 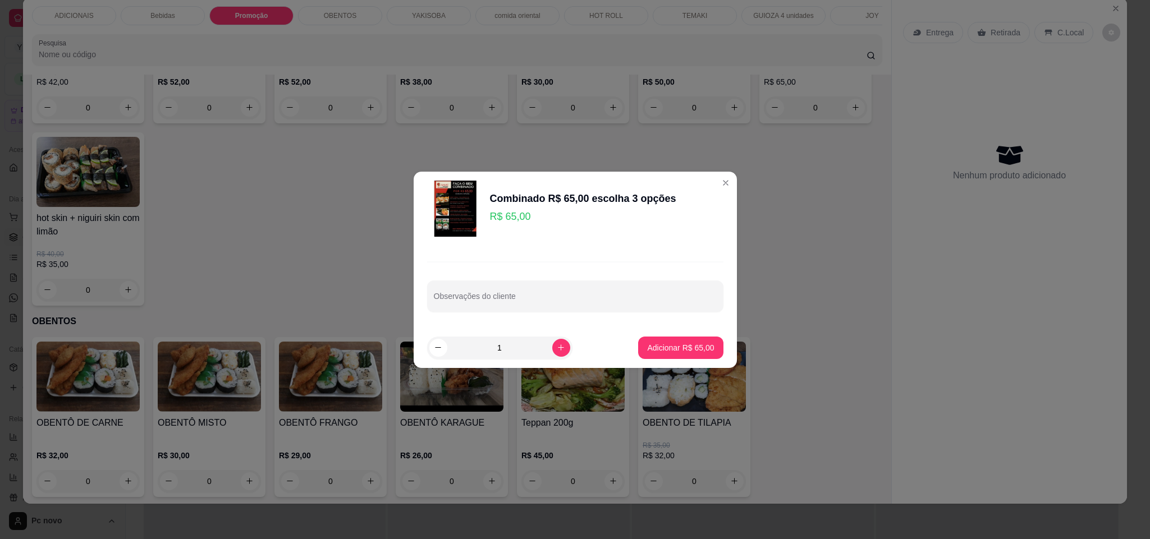 I want to click on button: Close, so click(x=726, y=183).